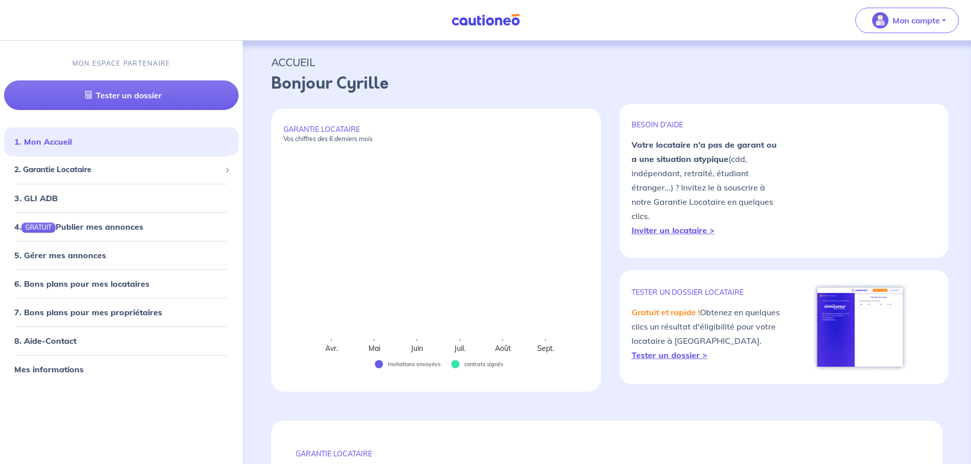  Describe the element at coordinates (331, 349) in the screenshot. I see `text: Avr.` at that location.